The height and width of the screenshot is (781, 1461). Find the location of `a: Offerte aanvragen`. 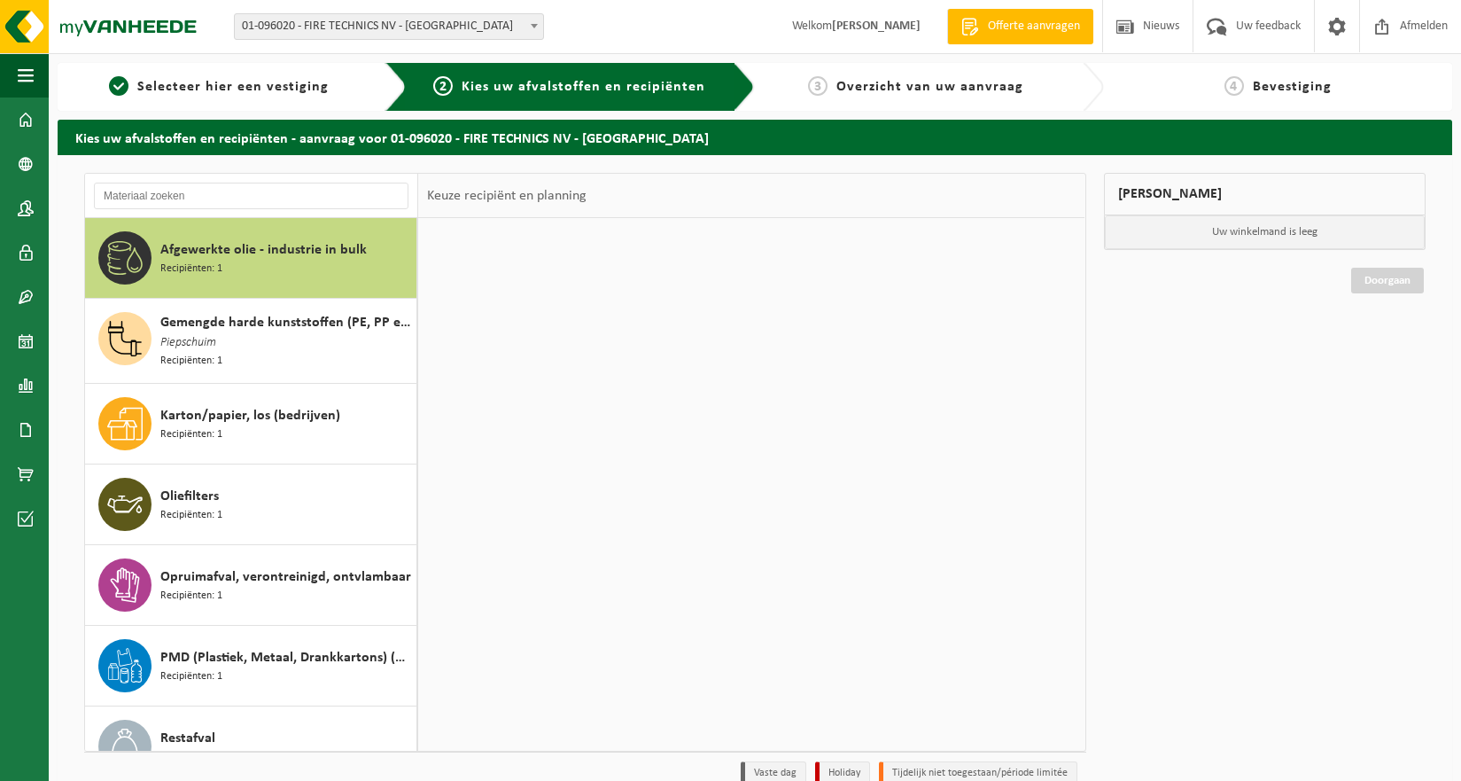

a: Offerte aanvragen is located at coordinates (1020, 27).